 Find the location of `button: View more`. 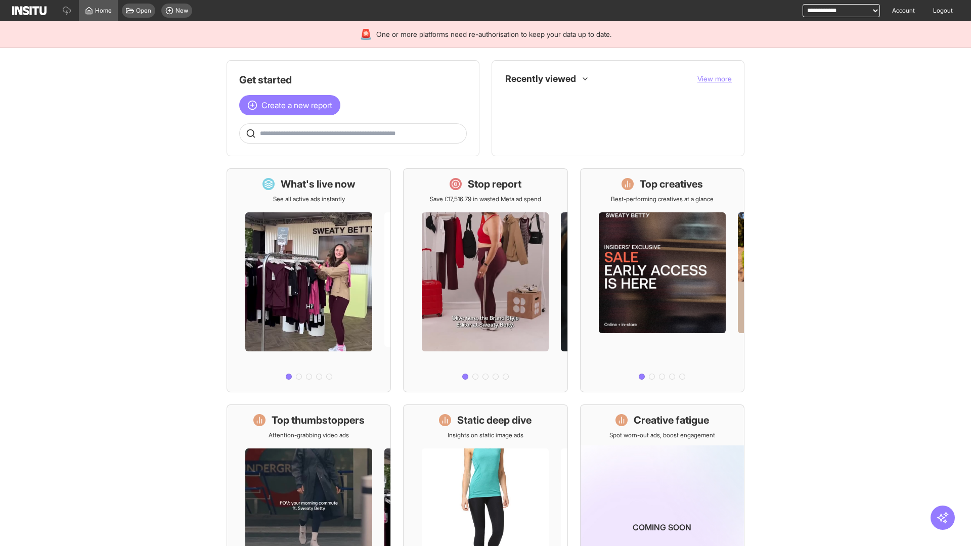

button: View more is located at coordinates (714, 79).